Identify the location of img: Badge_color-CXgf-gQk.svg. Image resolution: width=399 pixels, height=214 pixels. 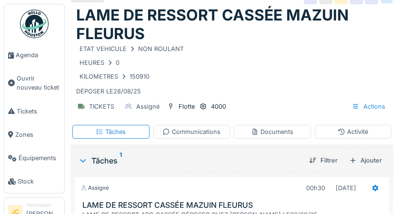
(34, 24).